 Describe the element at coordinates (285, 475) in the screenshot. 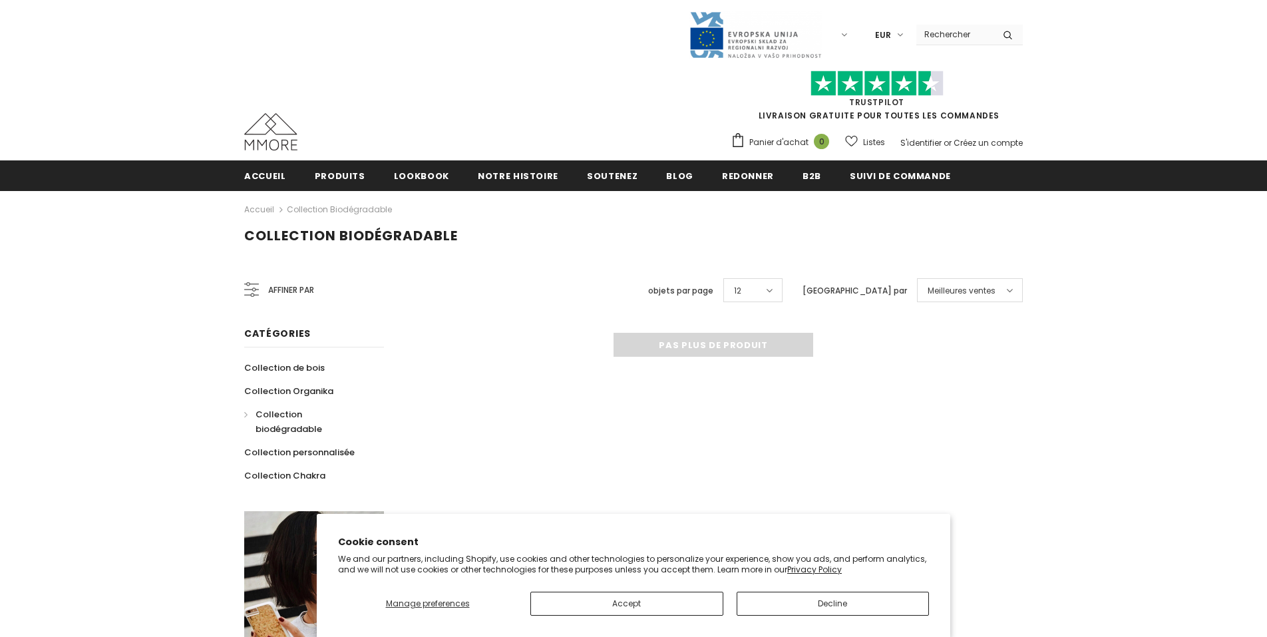

I see `span: Collection Chakra` at that location.